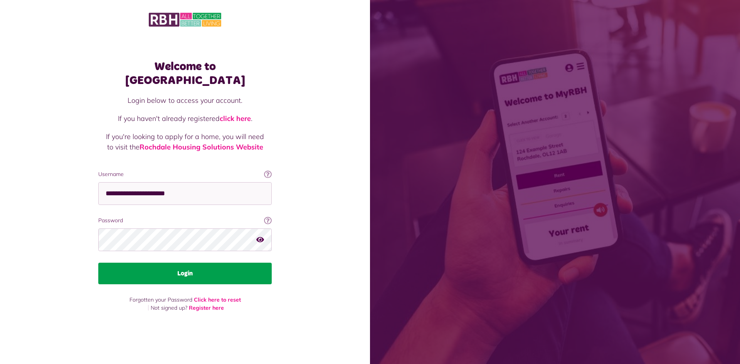  Describe the element at coordinates (185, 118) in the screenshot. I see `p: If you haven't already registered .` at that location.